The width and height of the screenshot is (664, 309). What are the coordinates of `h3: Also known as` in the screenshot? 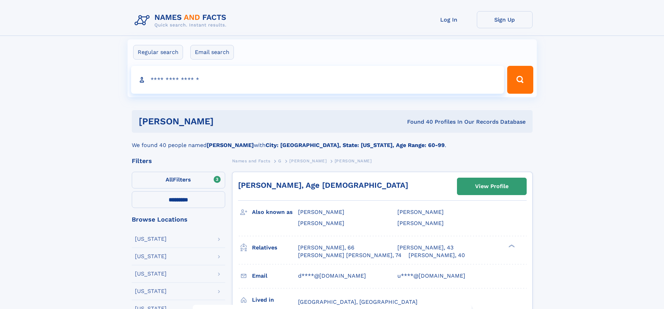 It's located at (275, 212).